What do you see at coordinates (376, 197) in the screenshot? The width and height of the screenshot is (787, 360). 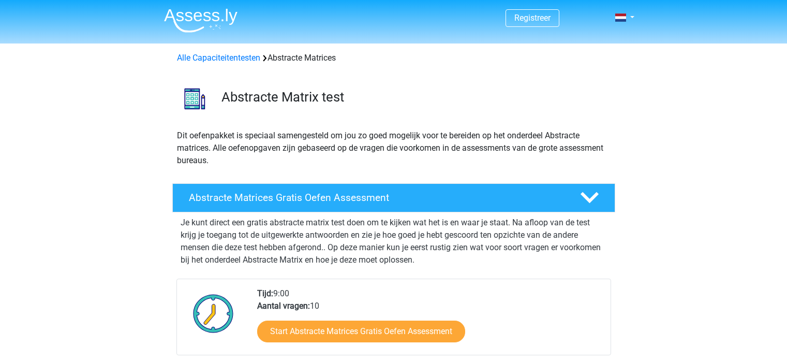 I see `h4: Abstracte Matrices Gratis Oefen Assessment` at bounding box center [376, 197].